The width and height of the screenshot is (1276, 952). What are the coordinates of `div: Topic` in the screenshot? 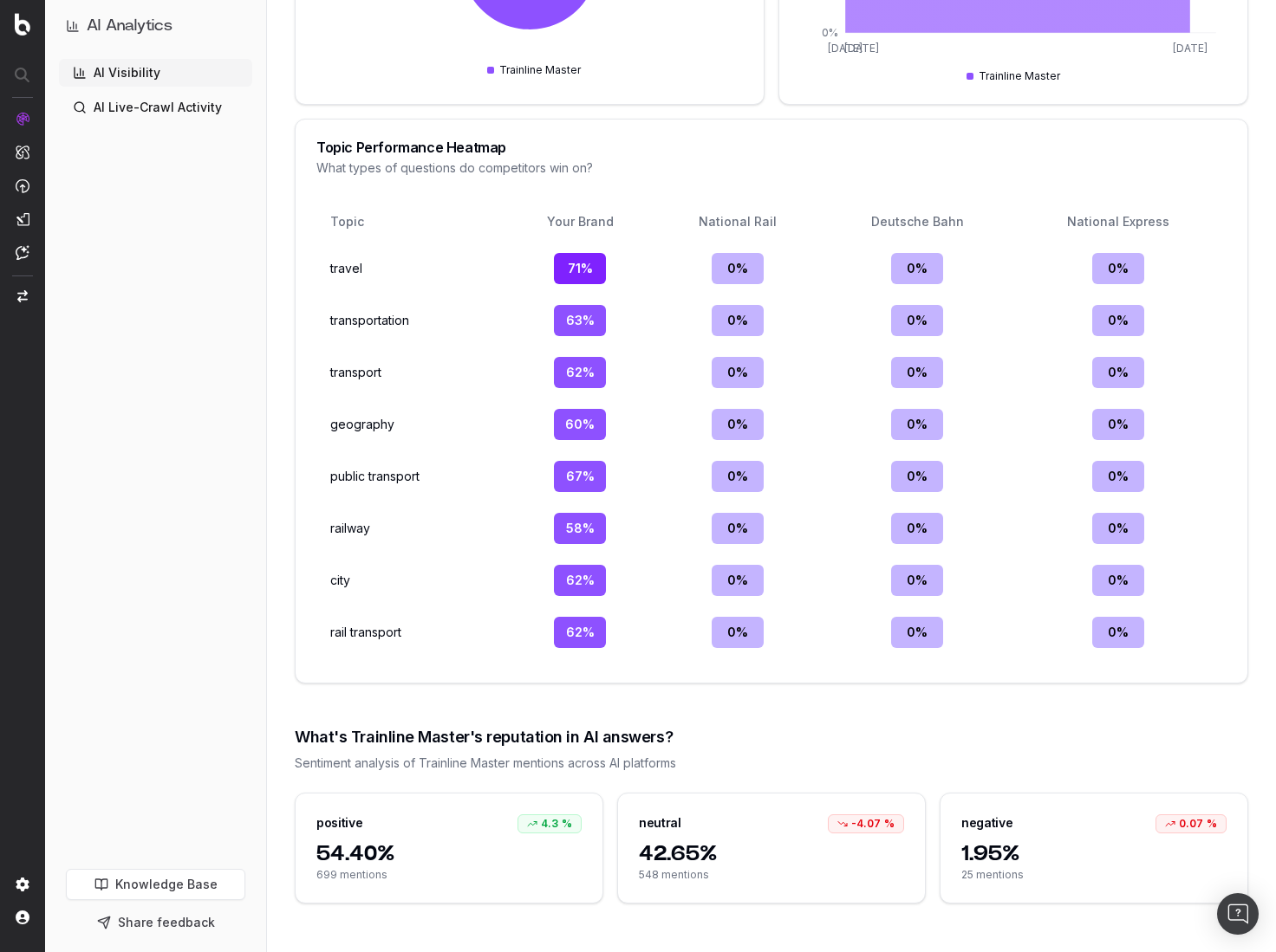 It's located at (358, 222).